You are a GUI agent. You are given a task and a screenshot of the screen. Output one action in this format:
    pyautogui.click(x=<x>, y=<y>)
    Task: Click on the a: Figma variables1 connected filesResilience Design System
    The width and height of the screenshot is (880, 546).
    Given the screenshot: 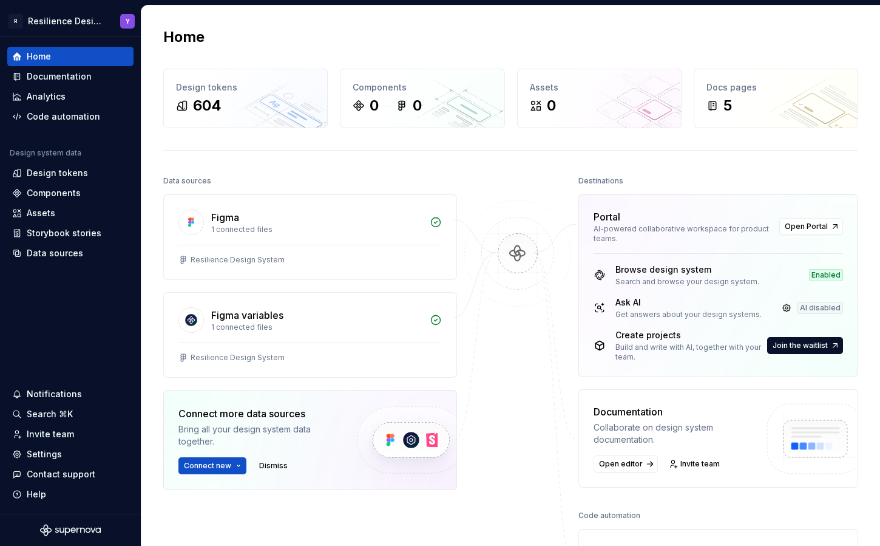 What is the action you would take?
    pyautogui.click(x=310, y=334)
    